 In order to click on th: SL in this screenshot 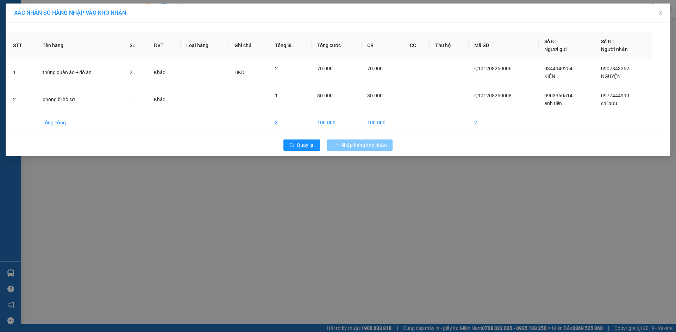, I will do `click(136, 45)`.